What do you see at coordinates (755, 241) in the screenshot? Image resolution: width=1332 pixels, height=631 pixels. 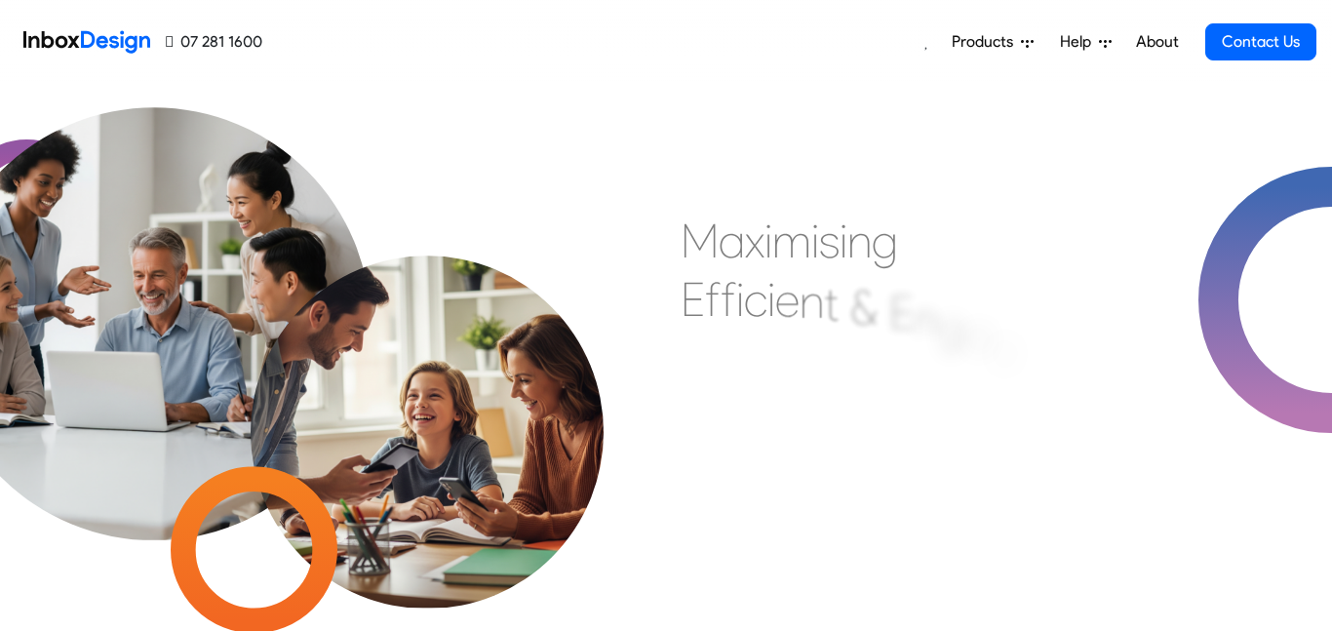 I see `div: x` at bounding box center [755, 241].